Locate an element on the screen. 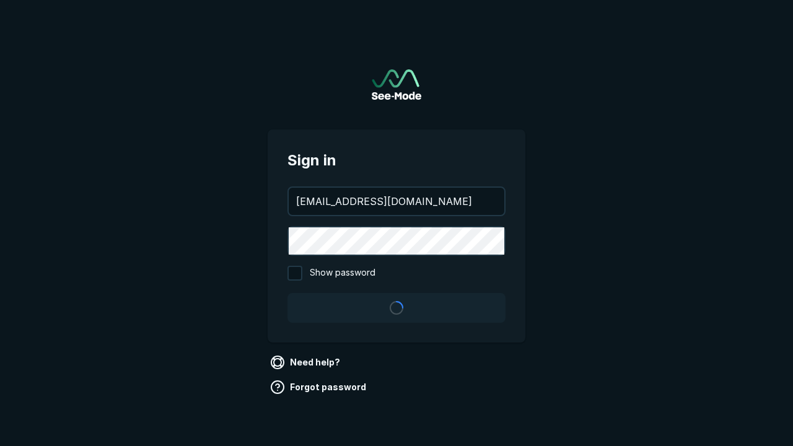 This screenshot has height=446, width=793. a: Need help? is located at coordinates (306, 362).